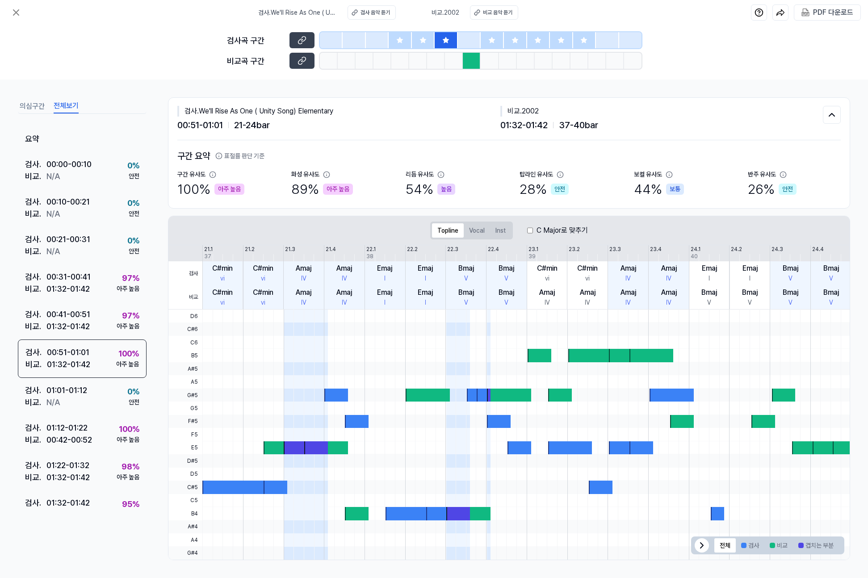  Describe the element at coordinates (659, 189) in the screenshot. I see `div: 44 %` at that location.